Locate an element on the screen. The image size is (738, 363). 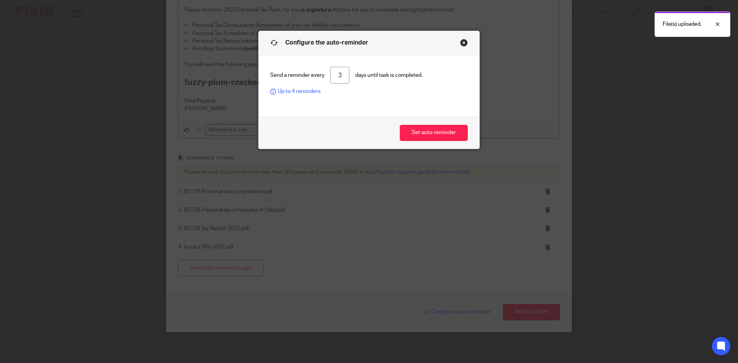
span: Up to 4 reminders is located at coordinates (295, 91).